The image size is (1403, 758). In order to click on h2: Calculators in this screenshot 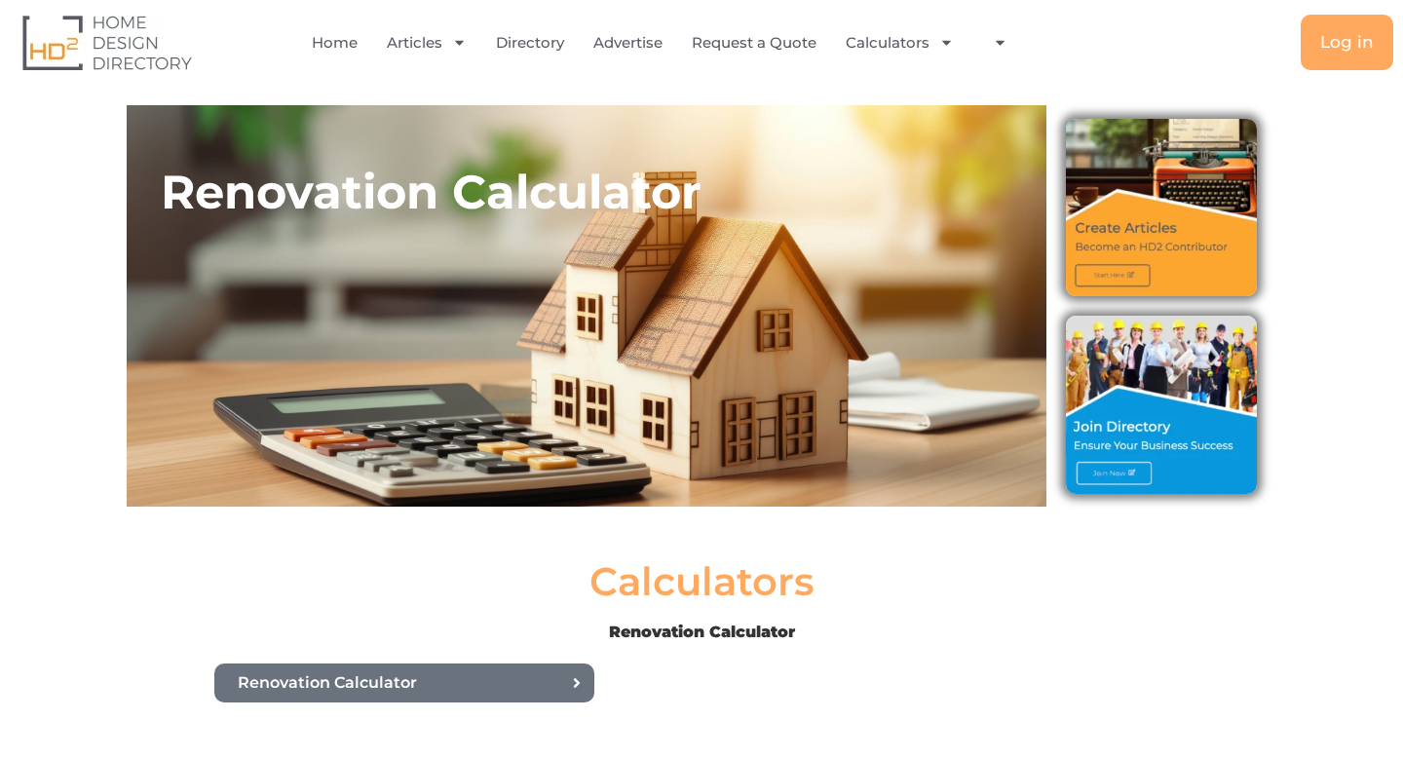, I will do `click(702, 582)`.